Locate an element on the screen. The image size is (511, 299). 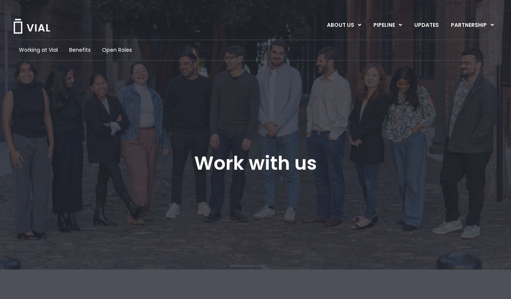
span: Open Roles is located at coordinates (117, 50).